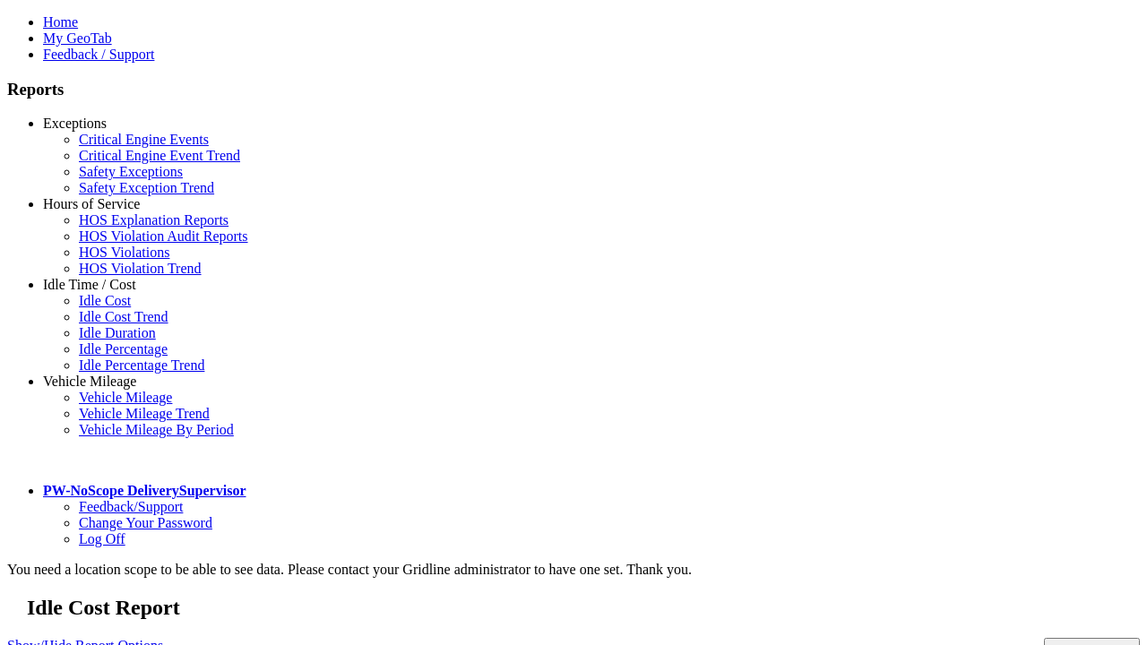 Image resolution: width=1147 pixels, height=645 pixels. What do you see at coordinates (131, 506) in the screenshot?
I see `a: Feedback/Support` at bounding box center [131, 506].